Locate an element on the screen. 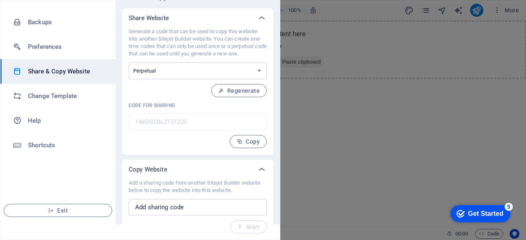  a: Help is located at coordinates (58, 121).